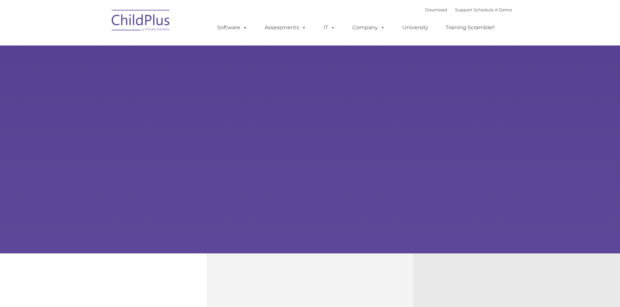 The image size is (620, 307). What do you see at coordinates (470, 28) in the screenshot?
I see `a: Training Scramble!!` at bounding box center [470, 28].